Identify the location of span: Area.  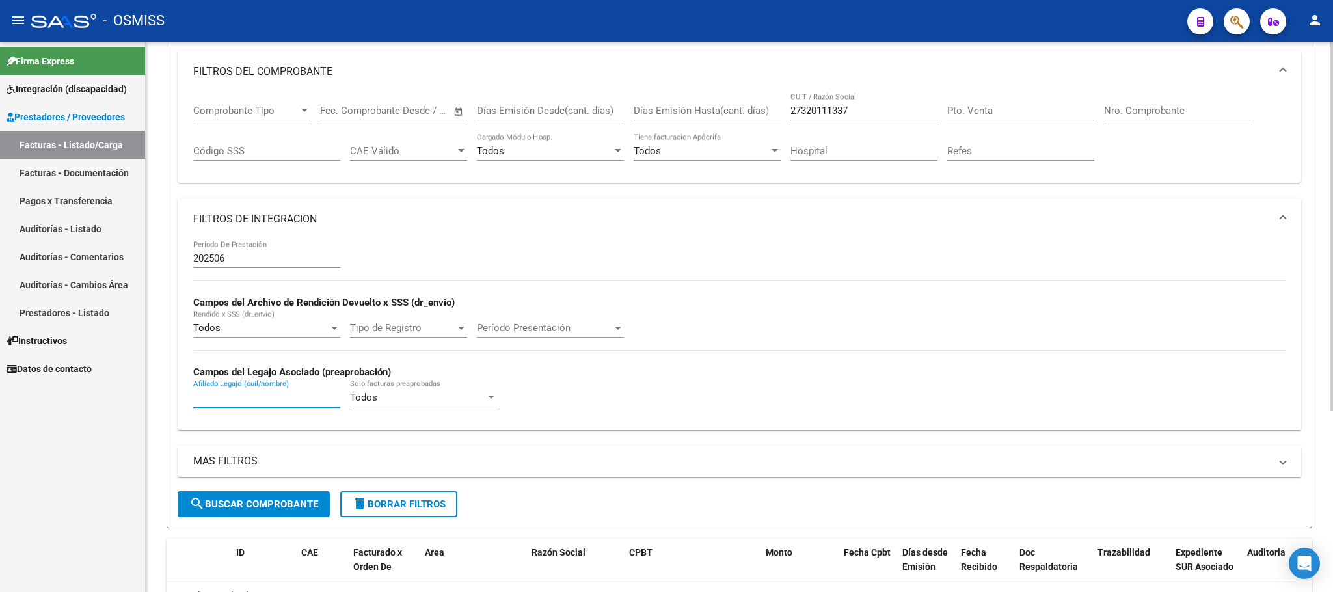
(435, 552).